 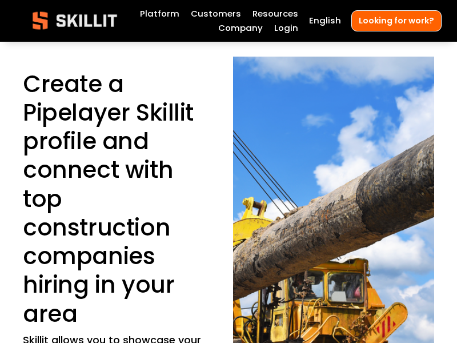 What do you see at coordinates (275, 14) in the screenshot?
I see `span: Resources` at bounding box center [275, 14].